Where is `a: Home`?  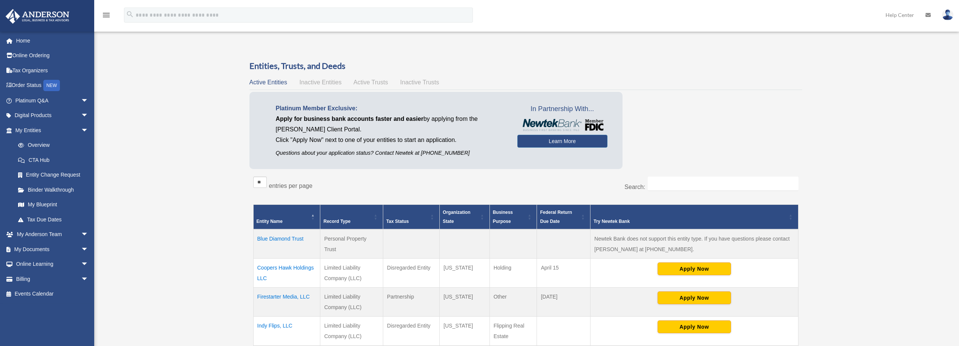
a: Home is located at coordinates (52, 41).